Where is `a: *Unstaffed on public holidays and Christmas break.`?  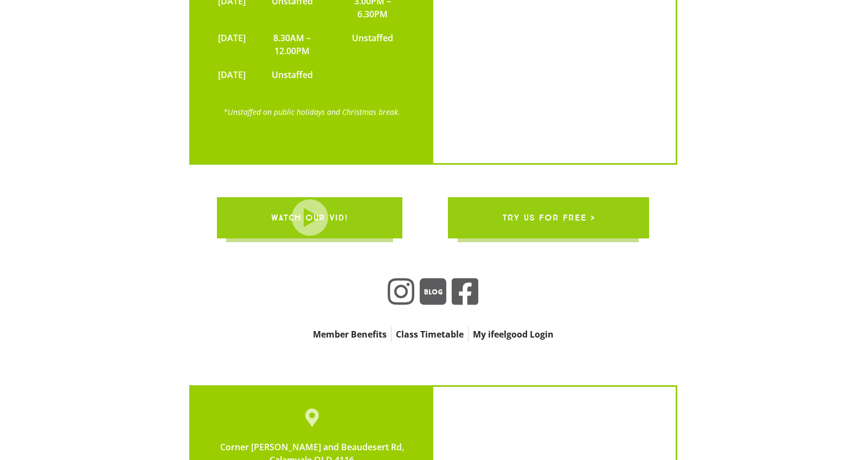 a: *Unstaffed on public holidays and Christmas break. is located at coordinates (312, 112).